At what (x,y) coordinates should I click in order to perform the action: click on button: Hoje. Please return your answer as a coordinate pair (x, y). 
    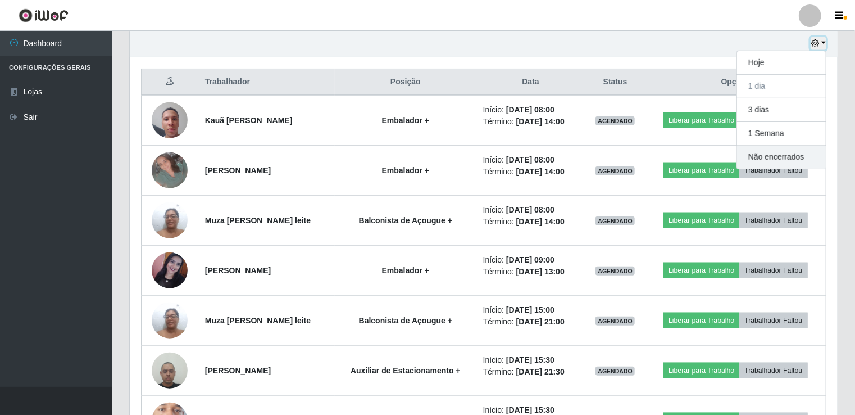
    Looking at the image, I should click on (781, 63).